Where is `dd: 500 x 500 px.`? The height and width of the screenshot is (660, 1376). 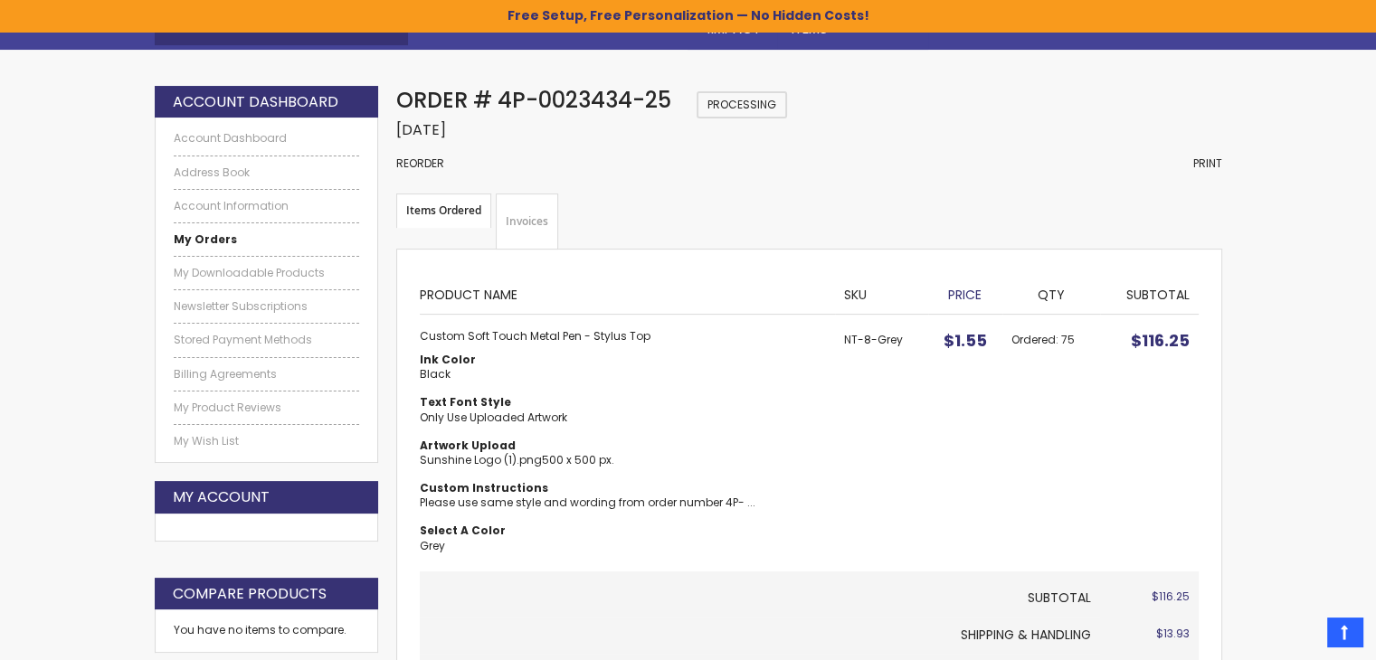 dd: 500 x 500 px. is located at coordinates (622, 460).